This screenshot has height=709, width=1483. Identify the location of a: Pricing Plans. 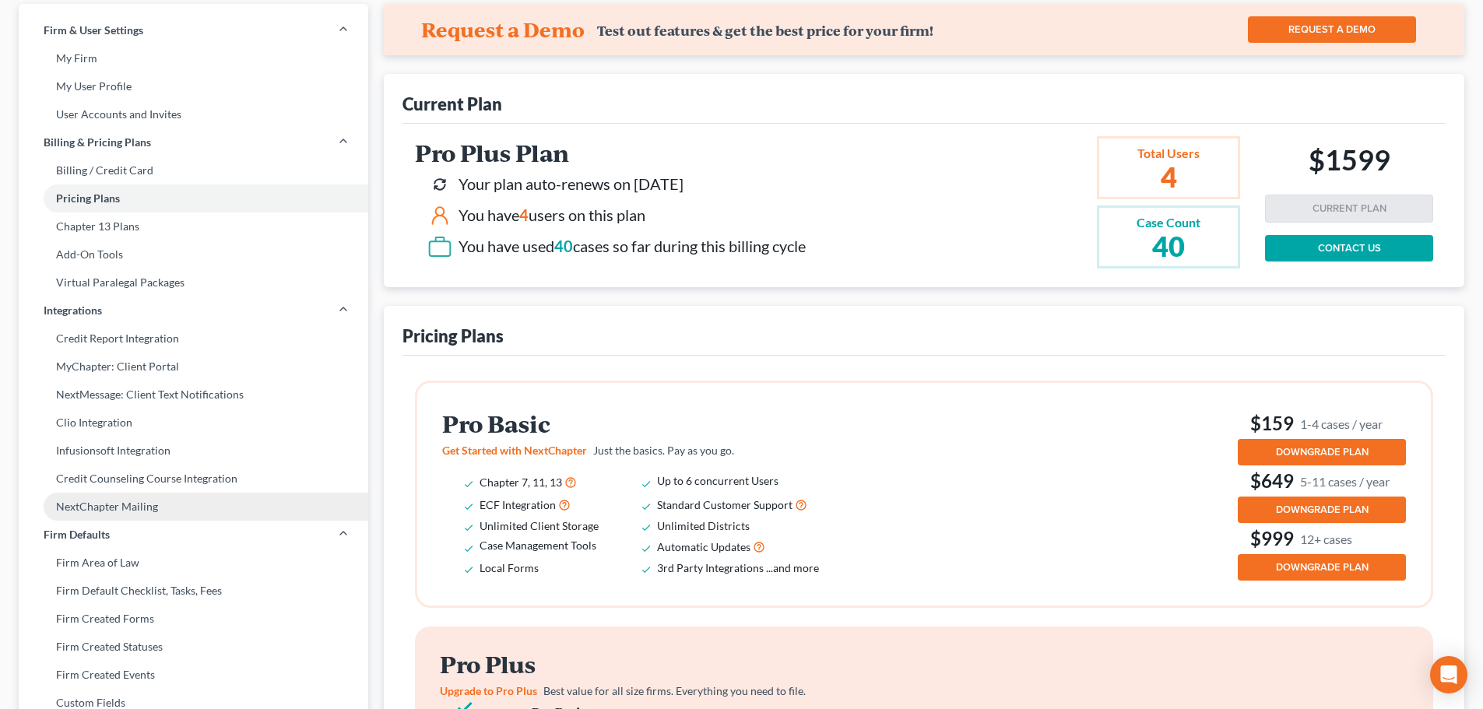
(193, 198).